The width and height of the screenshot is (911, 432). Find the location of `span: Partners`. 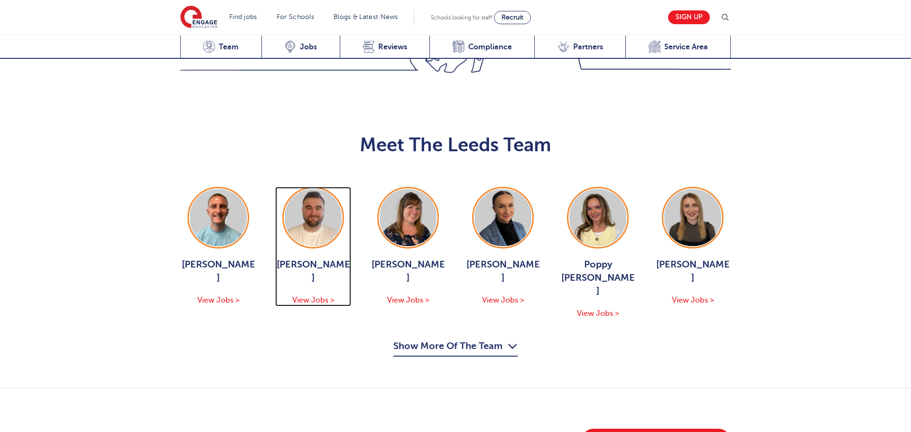

span: Partners is located at coordinates (588, 47).